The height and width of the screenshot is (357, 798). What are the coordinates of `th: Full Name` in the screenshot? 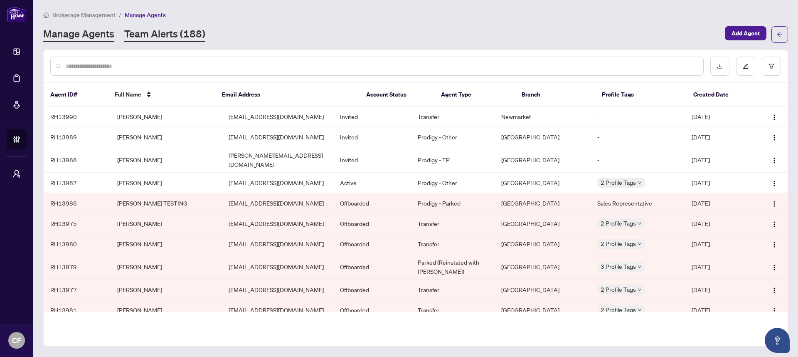 It's located at (162, 95).